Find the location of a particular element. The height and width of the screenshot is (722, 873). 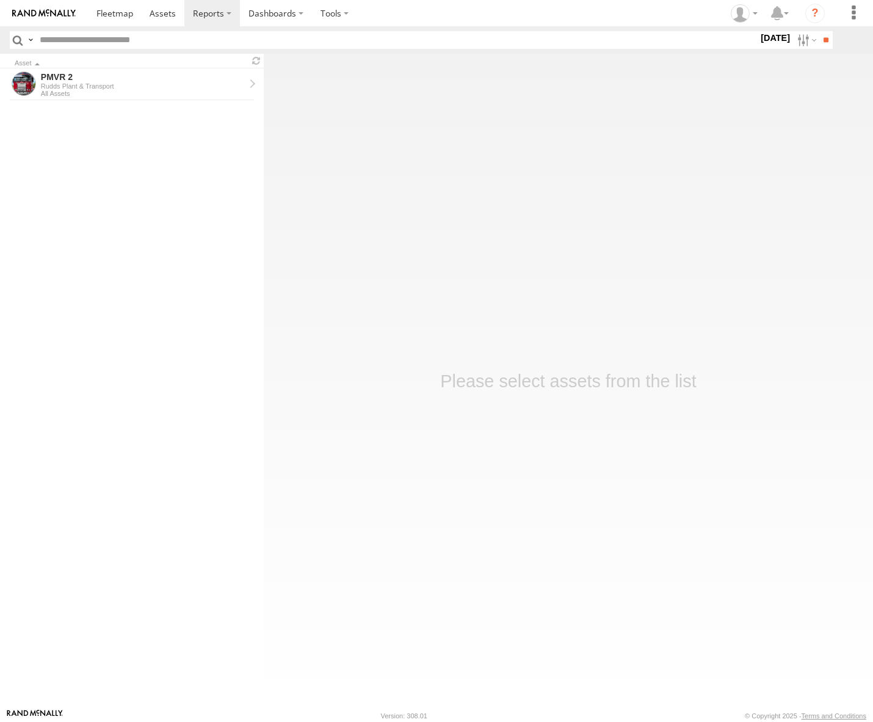

img: rand-logo.svg is located at coordinates (44, 13).